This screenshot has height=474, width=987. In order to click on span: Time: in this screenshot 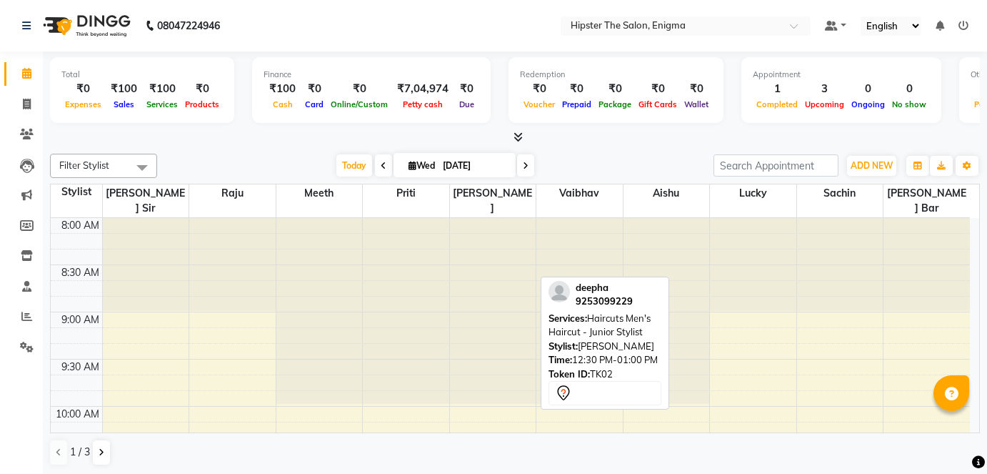, I will do `click(560, 359)`.